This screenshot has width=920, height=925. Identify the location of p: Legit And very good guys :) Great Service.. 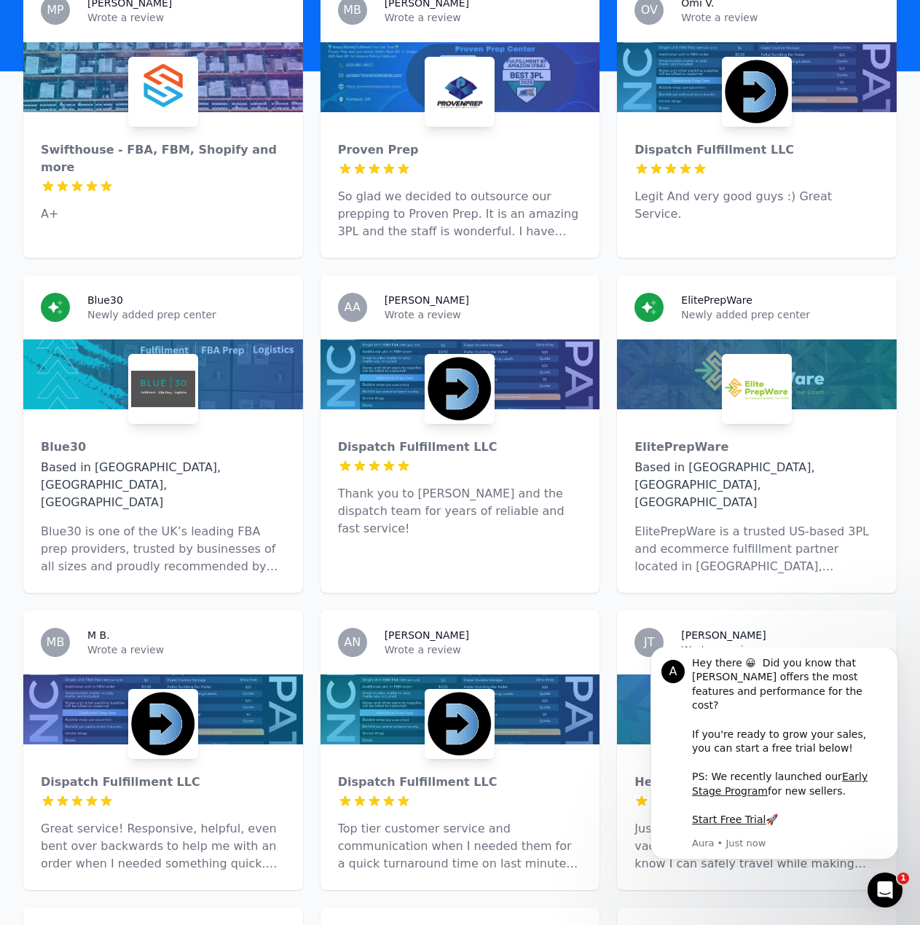
(757, 205).